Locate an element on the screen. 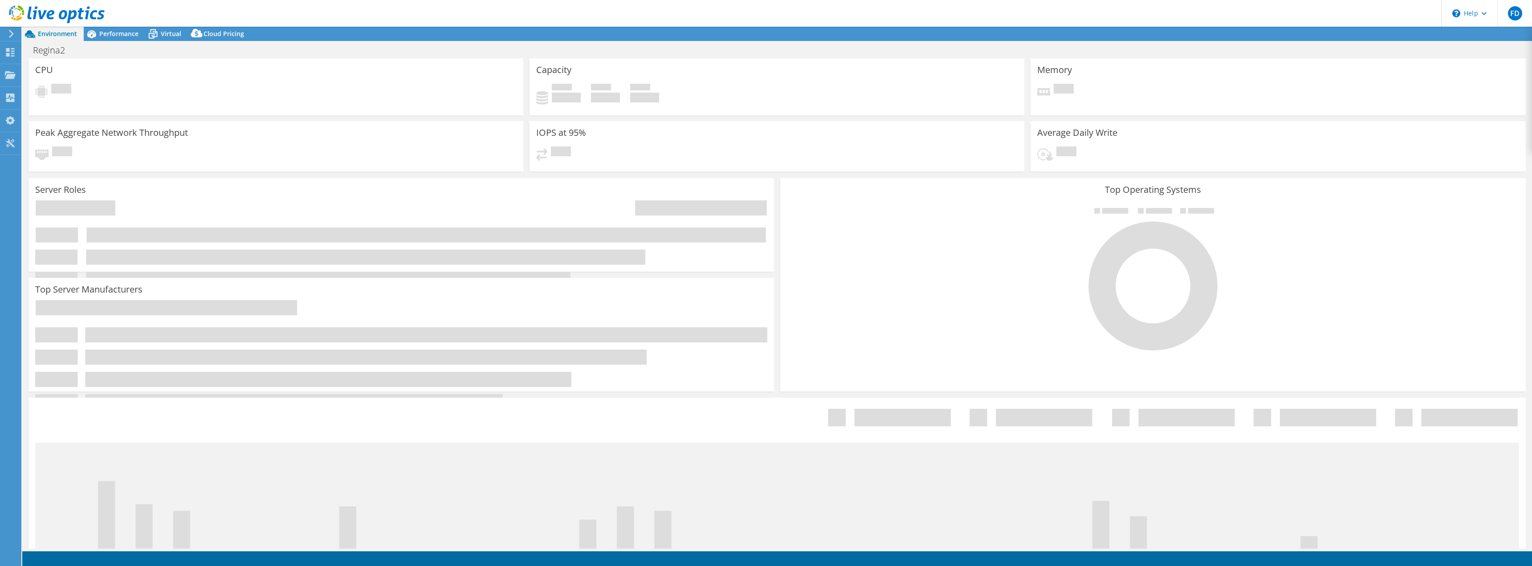 Image resolution: width=1532 pixels, height=566 pixels. h3: Top Server Manufacturers is located at coordinates (89, 289).